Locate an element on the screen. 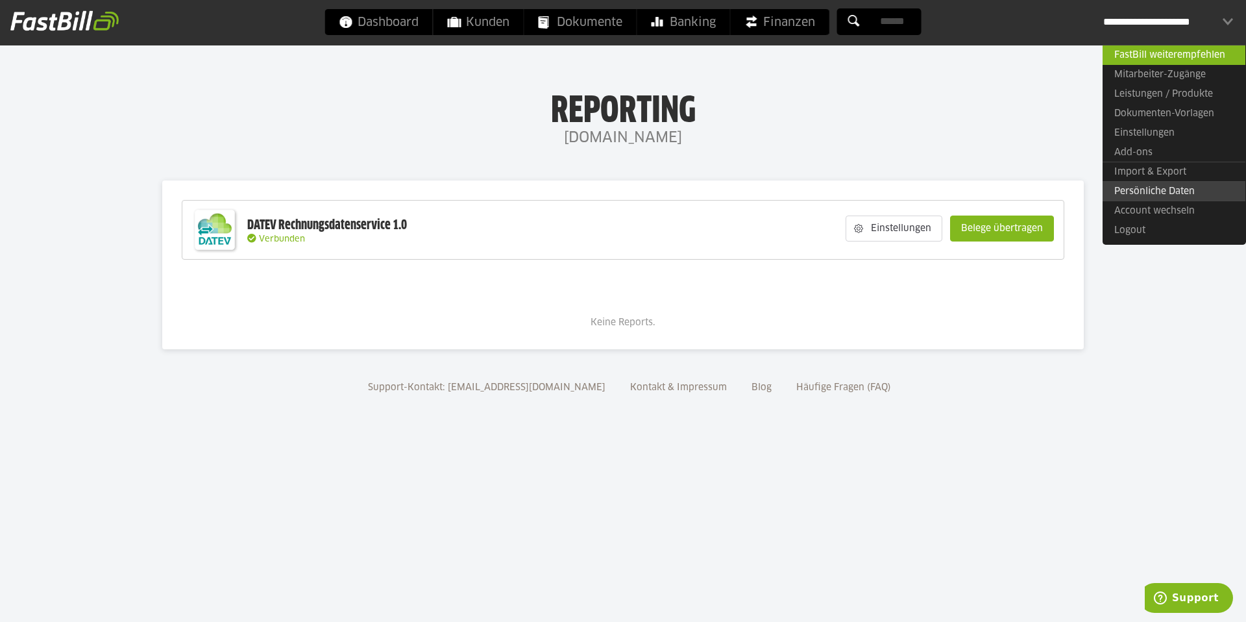 The image size is (1246, 622). a: Persönliche Daten is located at coordinates (1174, 191).